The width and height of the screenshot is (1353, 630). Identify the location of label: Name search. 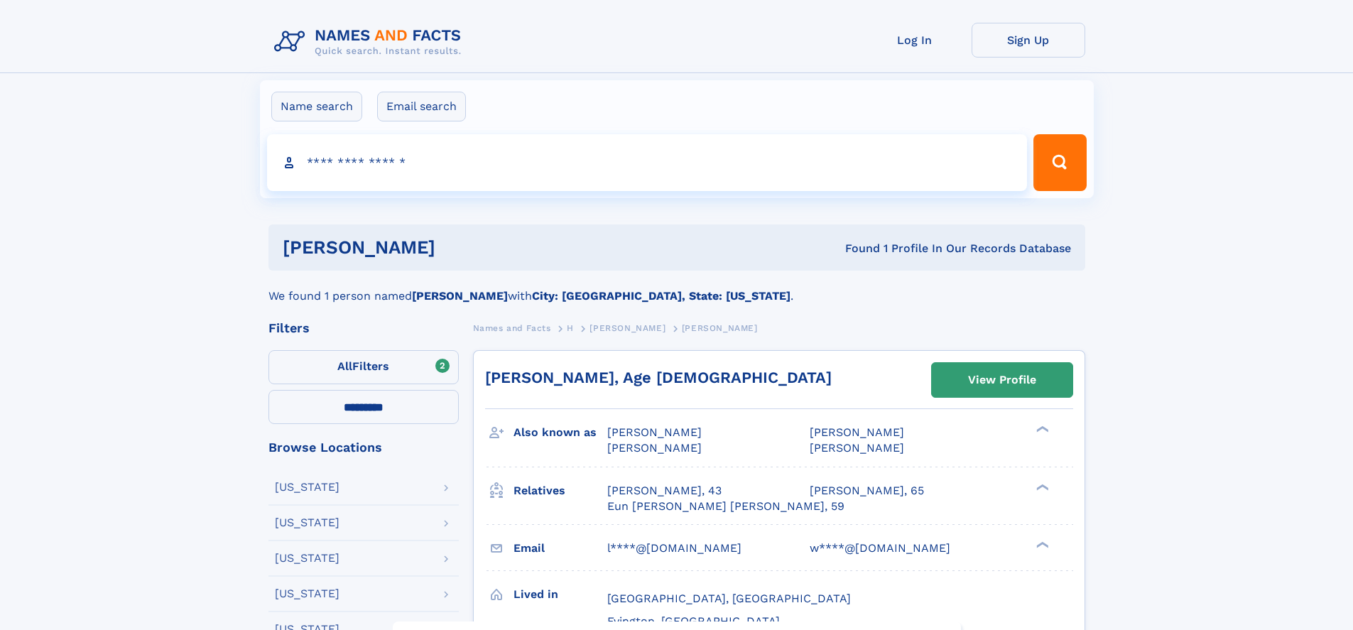
(317, 107).